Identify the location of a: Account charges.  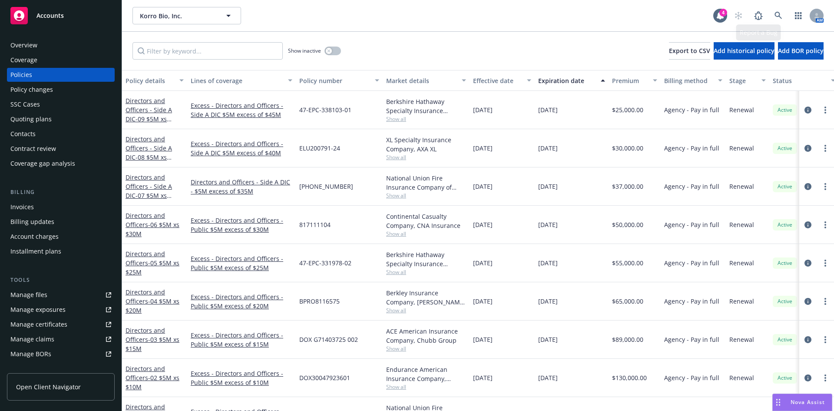
(61, 236).